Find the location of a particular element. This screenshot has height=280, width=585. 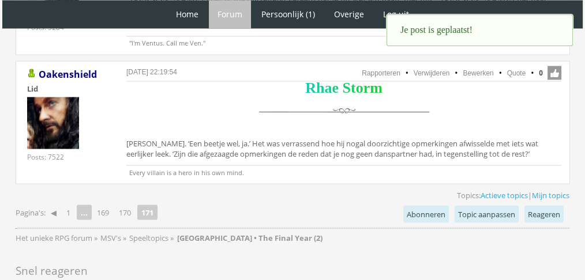

a: Verwijderen is located at coordinates (431, 73).